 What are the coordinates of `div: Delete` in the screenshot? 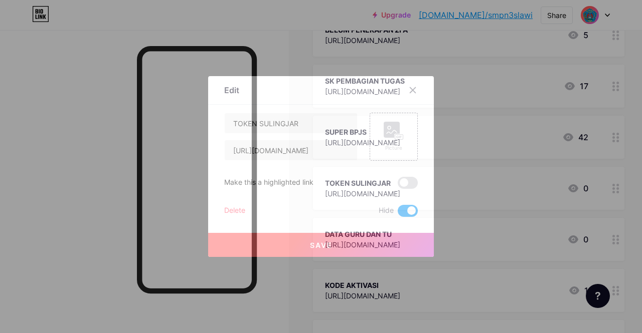 It's located at (235, 211).